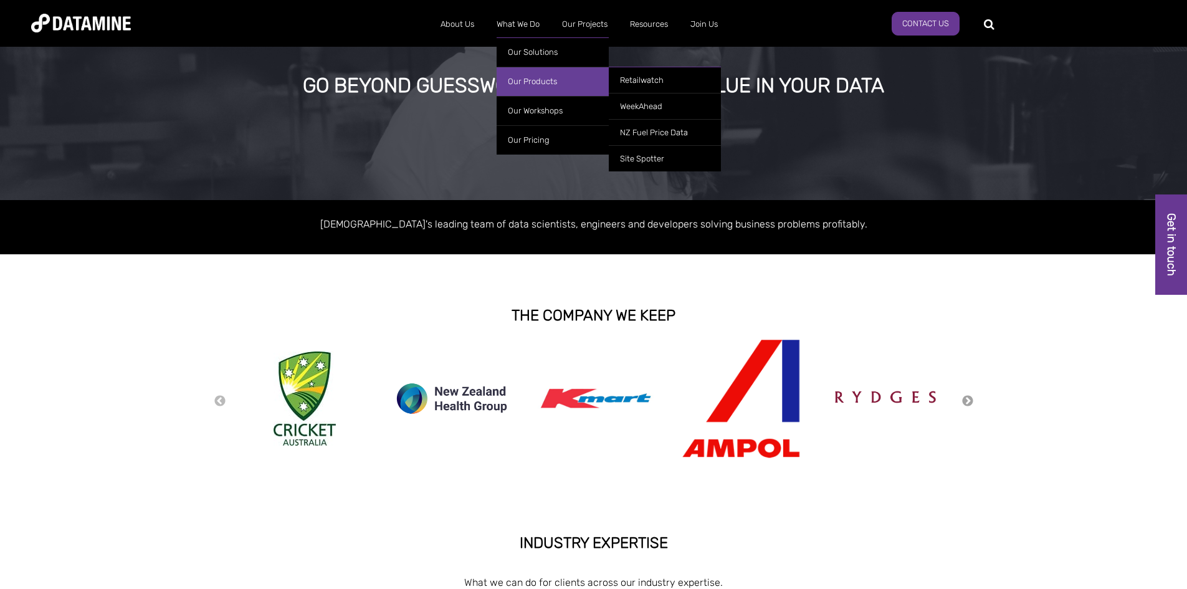 This screenshot has height=589, width=1187. What do you see at coordinates (968, 401) in the screenshot?
I see `button: Next` at bounding box center [968, 401].